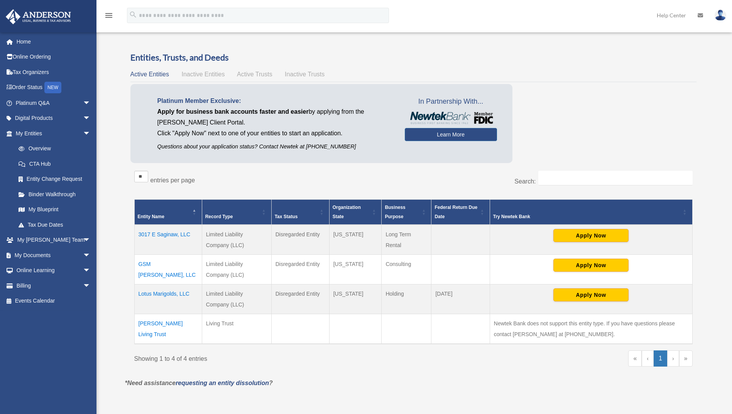 The height and width of the screenshot is (414, 732). I want to click on div: Try Newtek Bank, so click(587, 217).